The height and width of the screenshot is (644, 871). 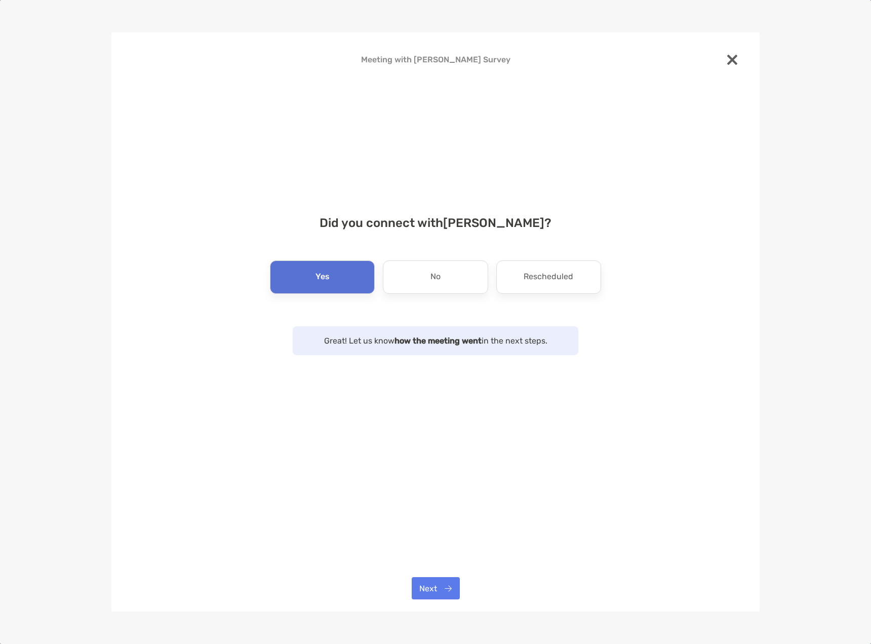 I want to click on button: Next, so click(x=436, y=588).